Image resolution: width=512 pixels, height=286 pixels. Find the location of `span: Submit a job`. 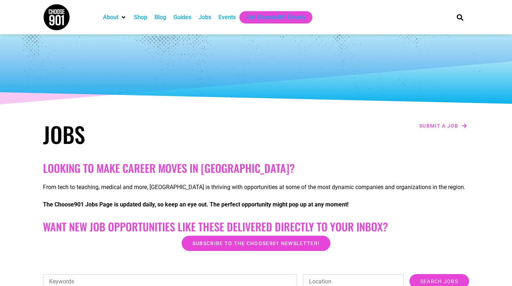

span: Submit a job is located at coordinates (439, 126).